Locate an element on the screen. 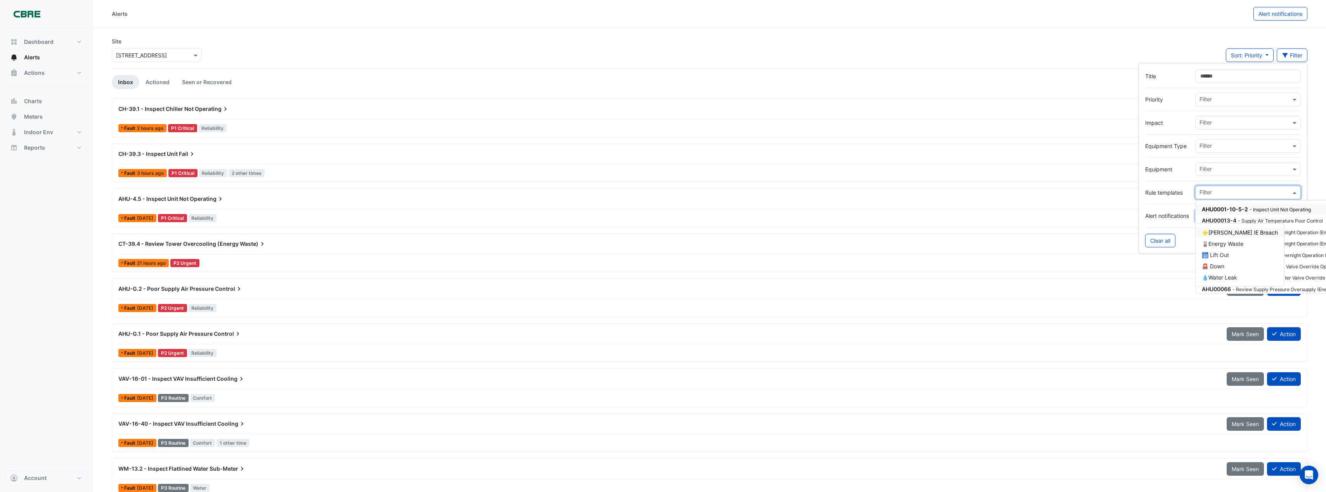 This screenshot has height=492, width=1326. span: 🚨 Down is located at coordinates (1213, 266).